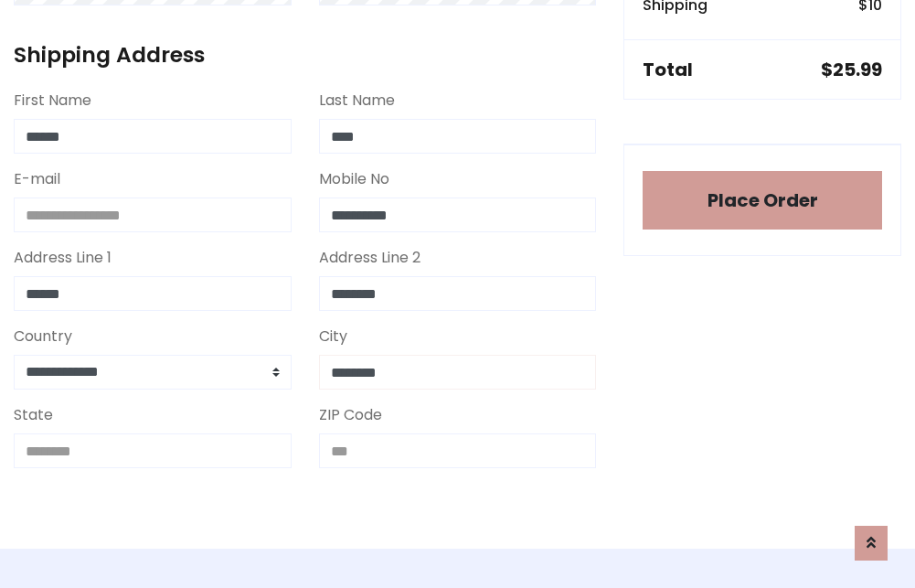 The image size is (915, 588). What do you see at coordinates (37, 179) in the screenshot?
I see `label: E-mail` at bounding box center [37, 179].